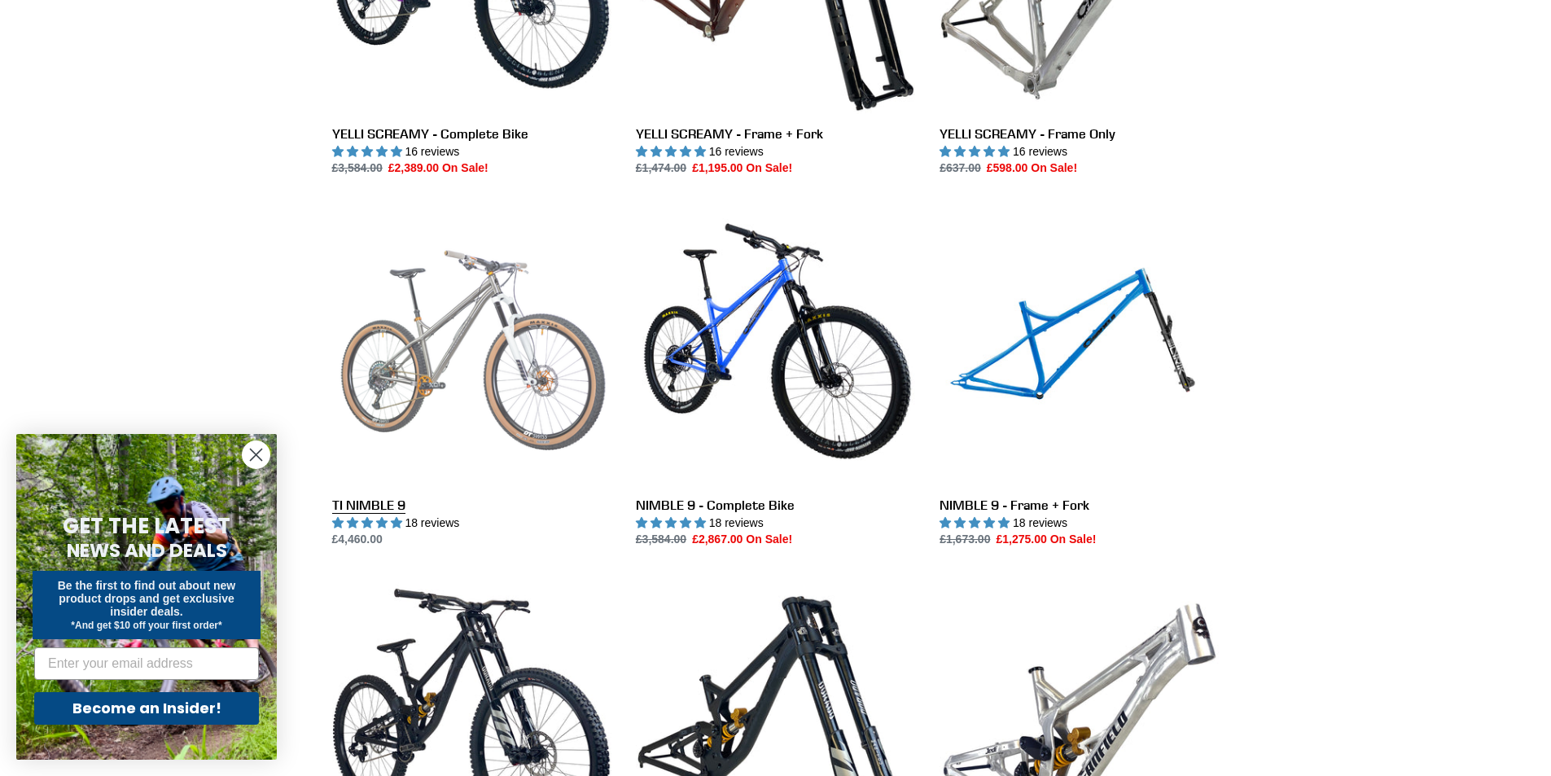 Image resolution: width=1551 pixels, height=776 pixels. What do you see at coordinates (256, 454) in the screenshot?
I see `button: Close dialog` at bounding box center [256, 454].